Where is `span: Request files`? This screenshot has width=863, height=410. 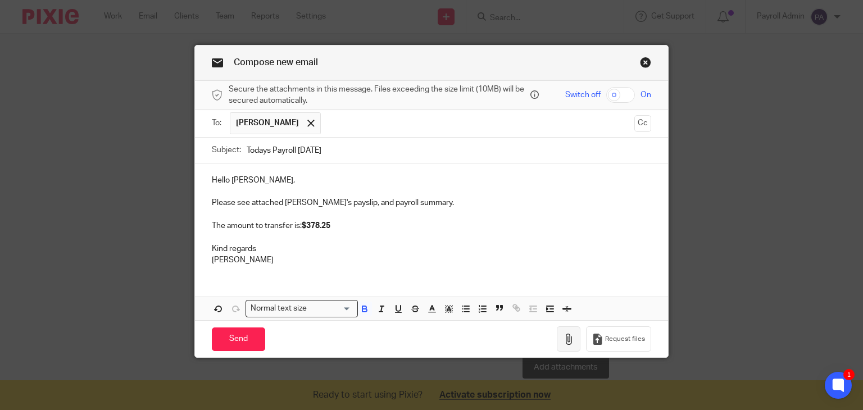
span: Request files is located at coordinates (625, 340).